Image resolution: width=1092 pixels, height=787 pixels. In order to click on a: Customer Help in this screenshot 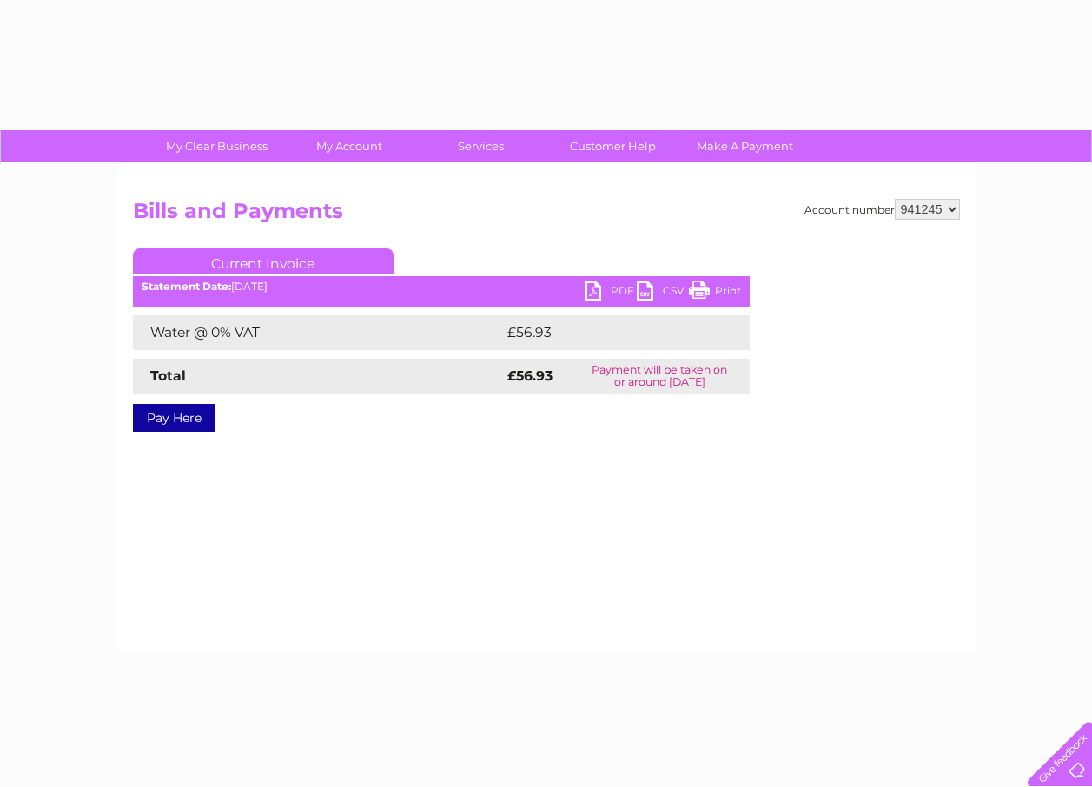, I will do `click(613, 146)`.